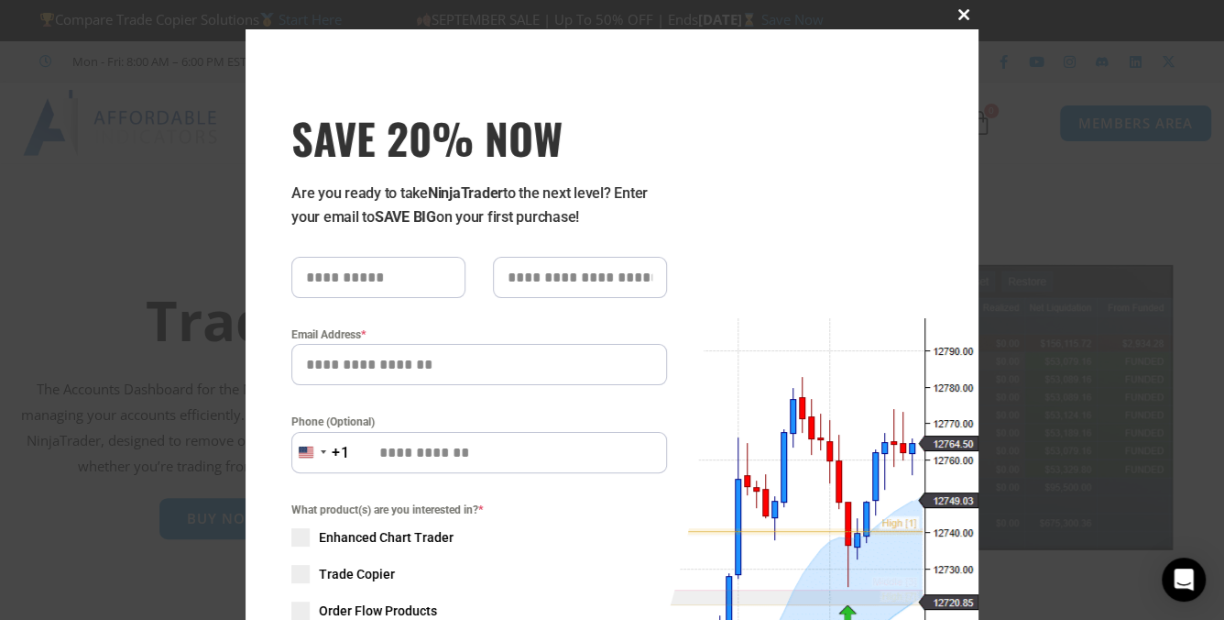 Image resolution: width=1224 pixels, height=620 pixels. I want to click on span: What product(s) are you interested in?, so click(479, 510).